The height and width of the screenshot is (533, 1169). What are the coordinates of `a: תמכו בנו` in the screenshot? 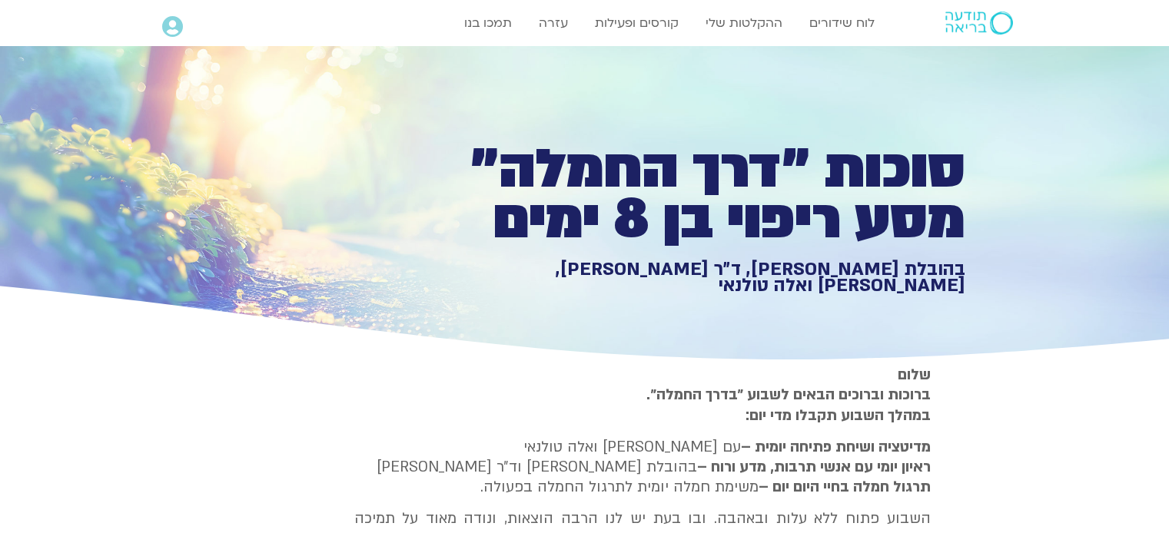 It's located at (488, 23).